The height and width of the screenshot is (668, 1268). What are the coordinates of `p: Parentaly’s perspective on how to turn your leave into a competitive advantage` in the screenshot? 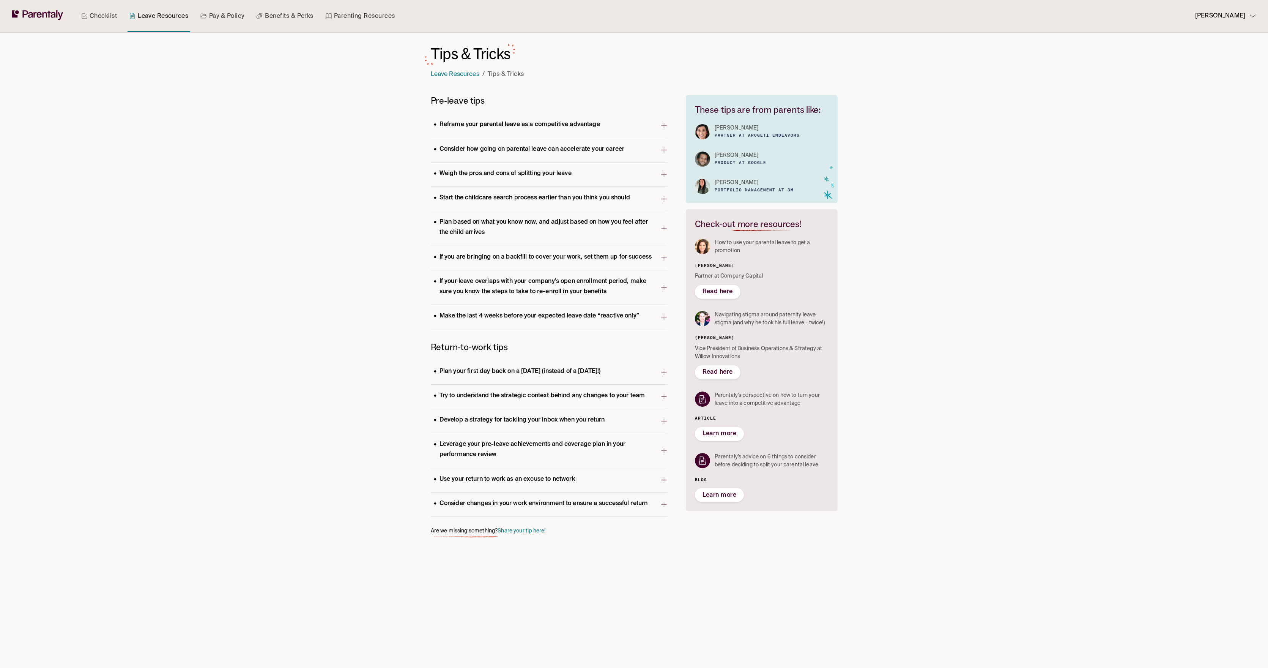 It's located at (772, 399).